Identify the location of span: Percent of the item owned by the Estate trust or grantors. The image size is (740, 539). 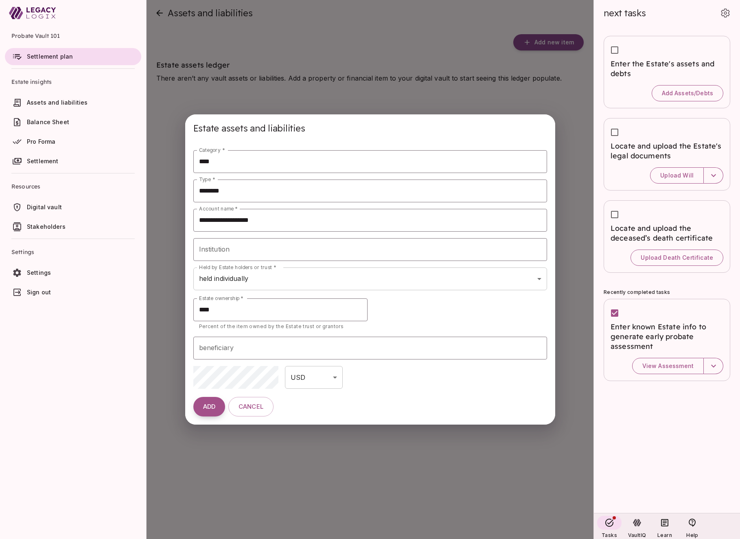
(272, 326).